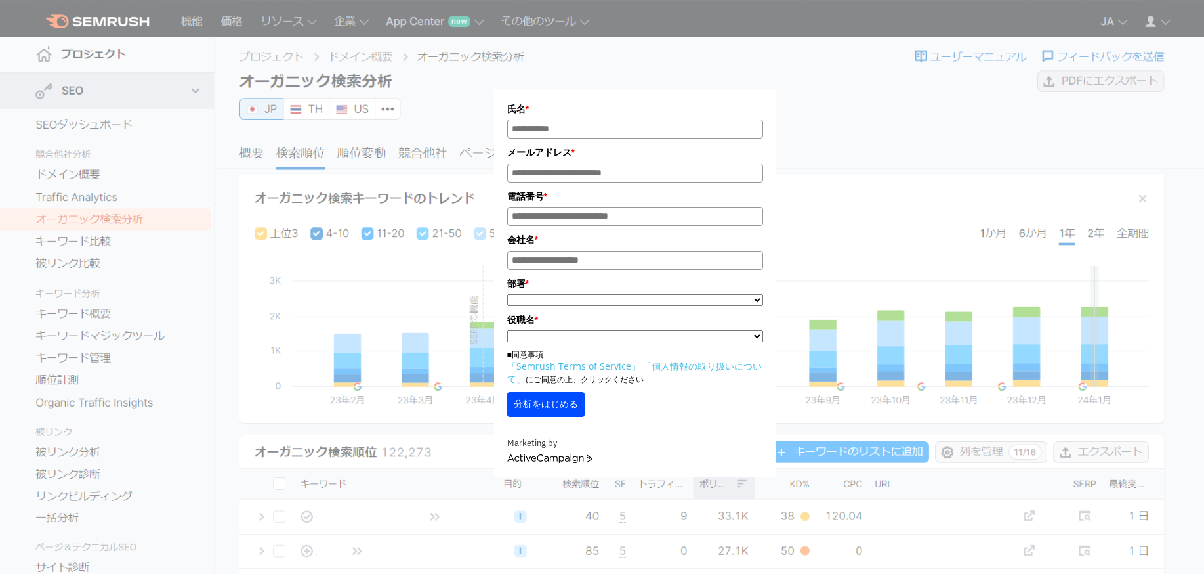  Describe the element at coordinates (574, 366) in the screenshot. I see `a: 「Semrush Terms of Service」` at that location.